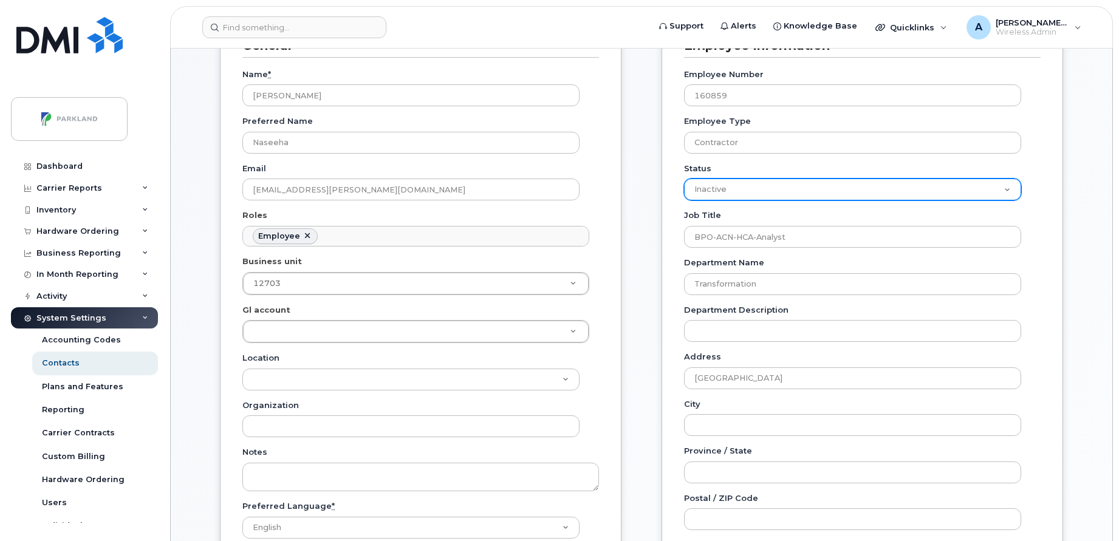 Image resolution: width=1119 pixels, height=541 pixels. What do you see at coordinates (724, 74) in the screenshot?
I see `label: Employee Number` at bounding box center [724, 74].